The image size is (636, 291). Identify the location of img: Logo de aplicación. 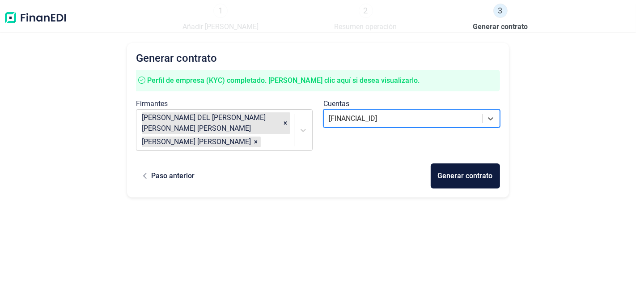
(35, 18).